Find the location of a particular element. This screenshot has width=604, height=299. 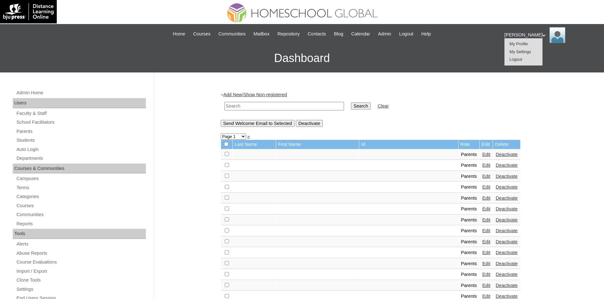

div: Tools is located at coordinates (79, 234).